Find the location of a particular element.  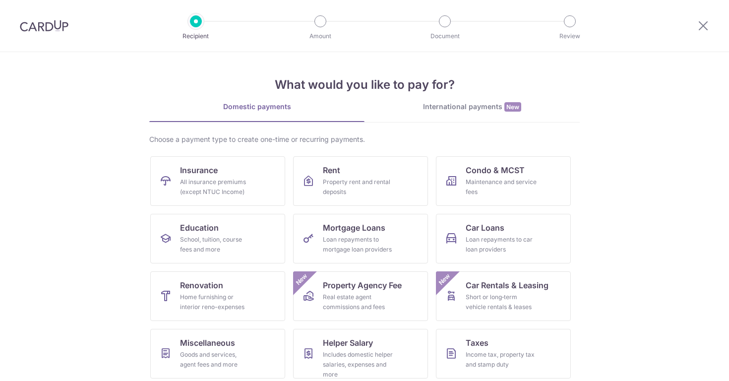

span: Insurance is located at coordinates (199, 170).